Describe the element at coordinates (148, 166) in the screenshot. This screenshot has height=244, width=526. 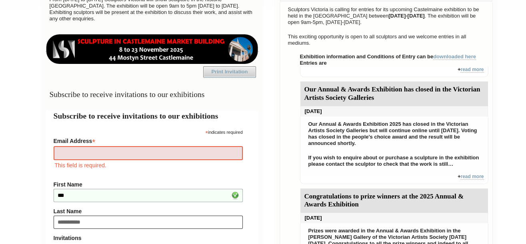
I see `div: This field is required.` at that location.